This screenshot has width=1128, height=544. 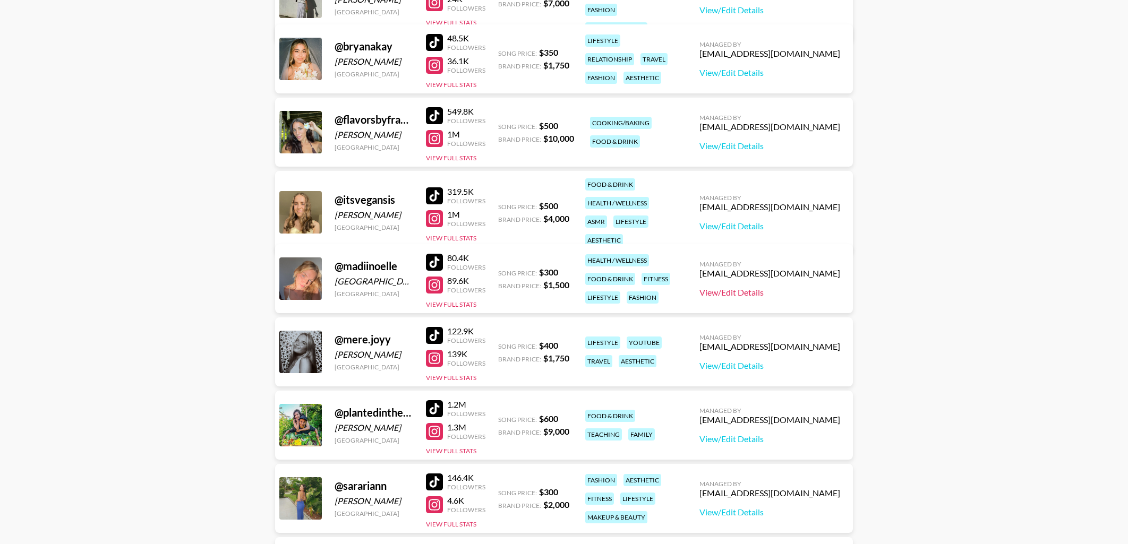 I want to click on div: makeup & beauty, so click(x=616, y=517).